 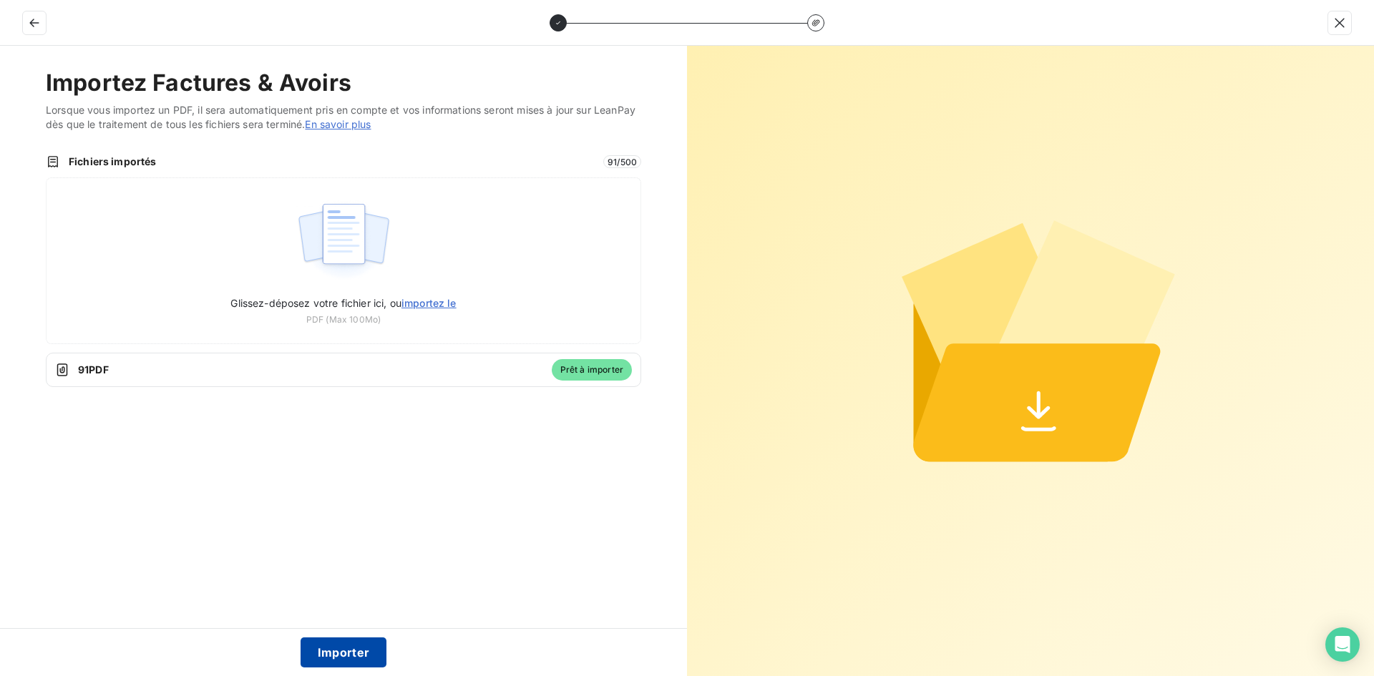 What do you see at coordinates (343, 241) in the screenshot?
I see `img: illustration` at bounding box center [343, 241].